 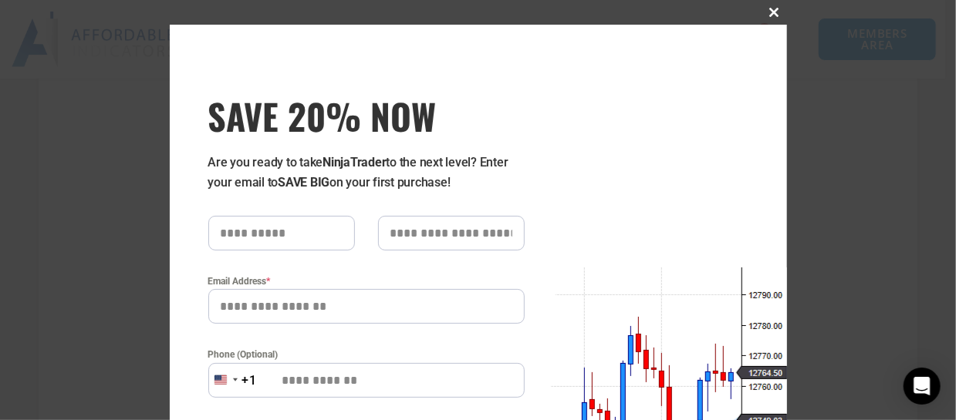 I want to click on strong: NinjaTrader, so click(x=354, y=162).